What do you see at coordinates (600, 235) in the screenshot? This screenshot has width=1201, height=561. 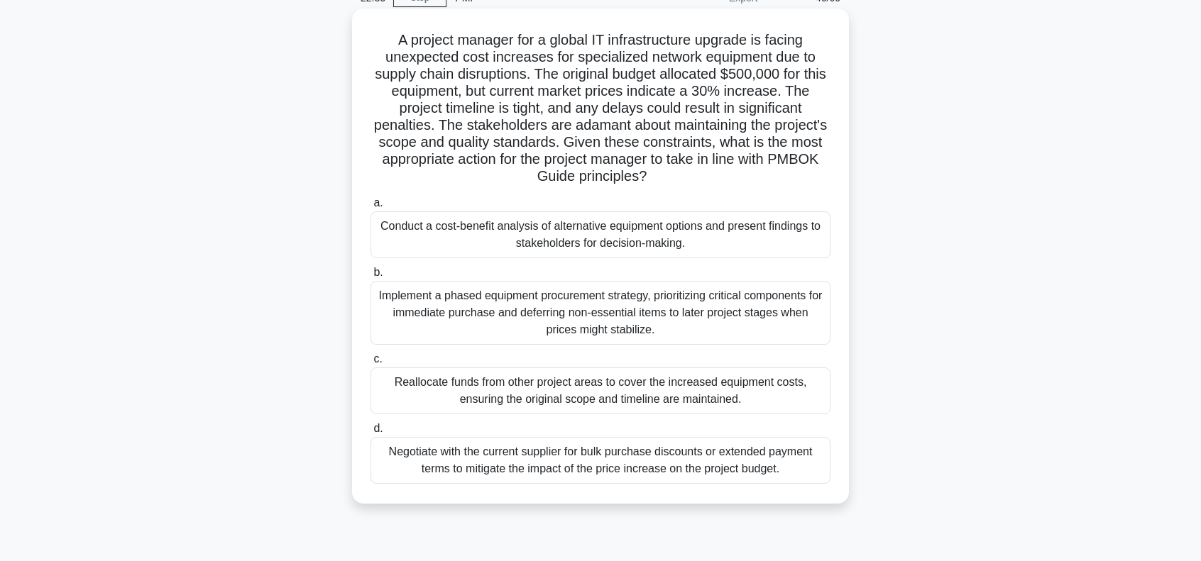 I see `div: Conduct a cost-benefit analysis of alternative equipment options and present findings to stakehol...` at bounding box center [600, 235].